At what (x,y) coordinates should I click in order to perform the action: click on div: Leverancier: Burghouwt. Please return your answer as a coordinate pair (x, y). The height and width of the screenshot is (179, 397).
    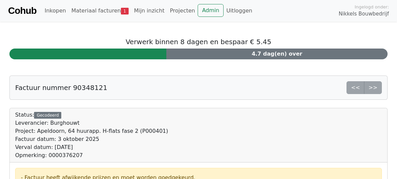
    Looking at the image, I should click on (92, 123).